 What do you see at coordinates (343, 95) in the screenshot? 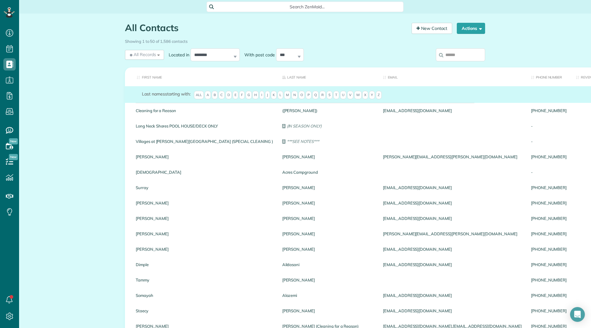
I see `span: U` at bounding box center [343, 95].